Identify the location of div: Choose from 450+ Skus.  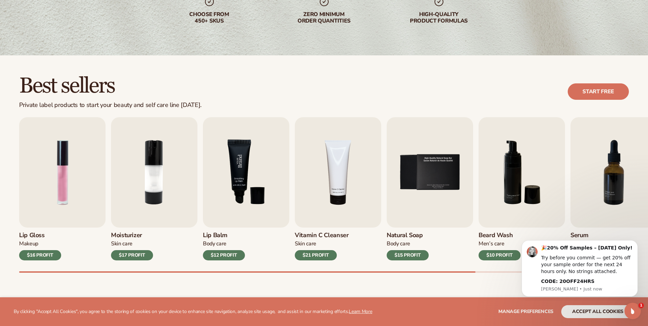
(209, 18).